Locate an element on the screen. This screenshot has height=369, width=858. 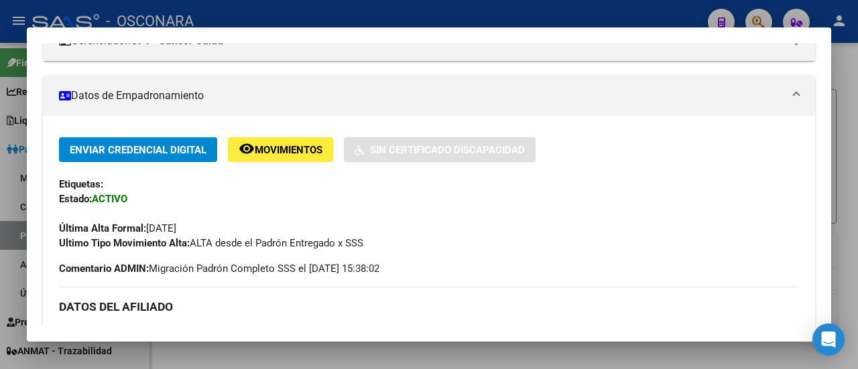
button: Movimientos is located at coordinates (280, 150).